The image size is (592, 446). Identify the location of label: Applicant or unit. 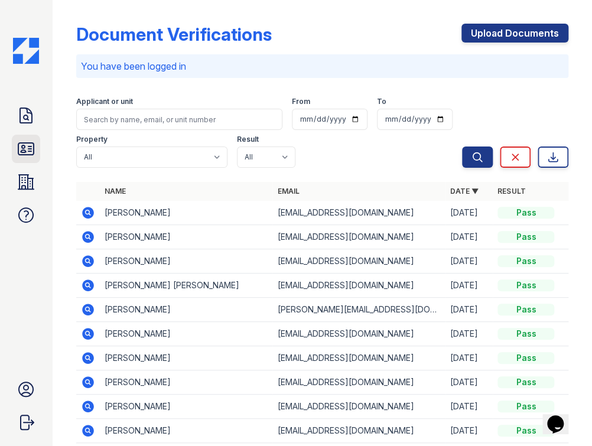
(105, 102).